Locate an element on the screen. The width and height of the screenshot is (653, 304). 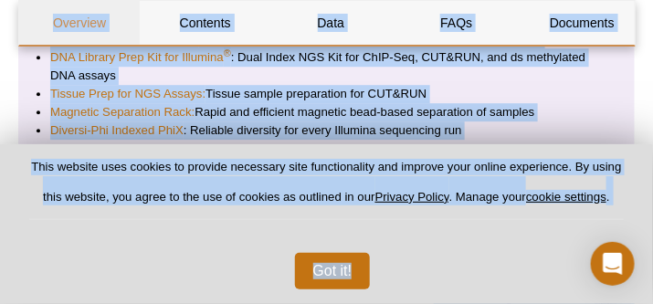
a: Privacy Policy is located at coordinates (412, 196).